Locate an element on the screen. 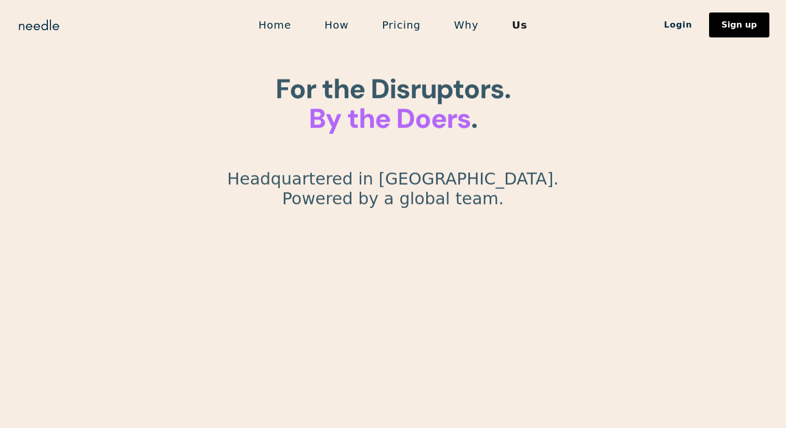  div: Sign up is located at coordinates (740, 25).